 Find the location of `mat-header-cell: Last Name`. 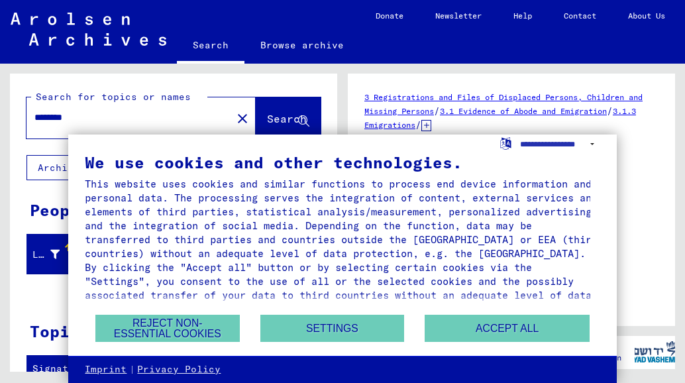

mat-header-cell: Last Name is located at coordinates (50, 254).